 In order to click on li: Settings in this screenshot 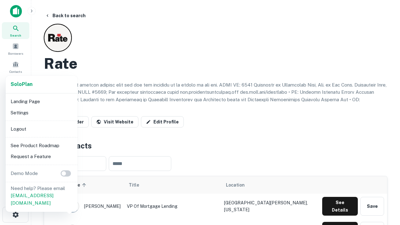, I will do `click(42, 113)`.